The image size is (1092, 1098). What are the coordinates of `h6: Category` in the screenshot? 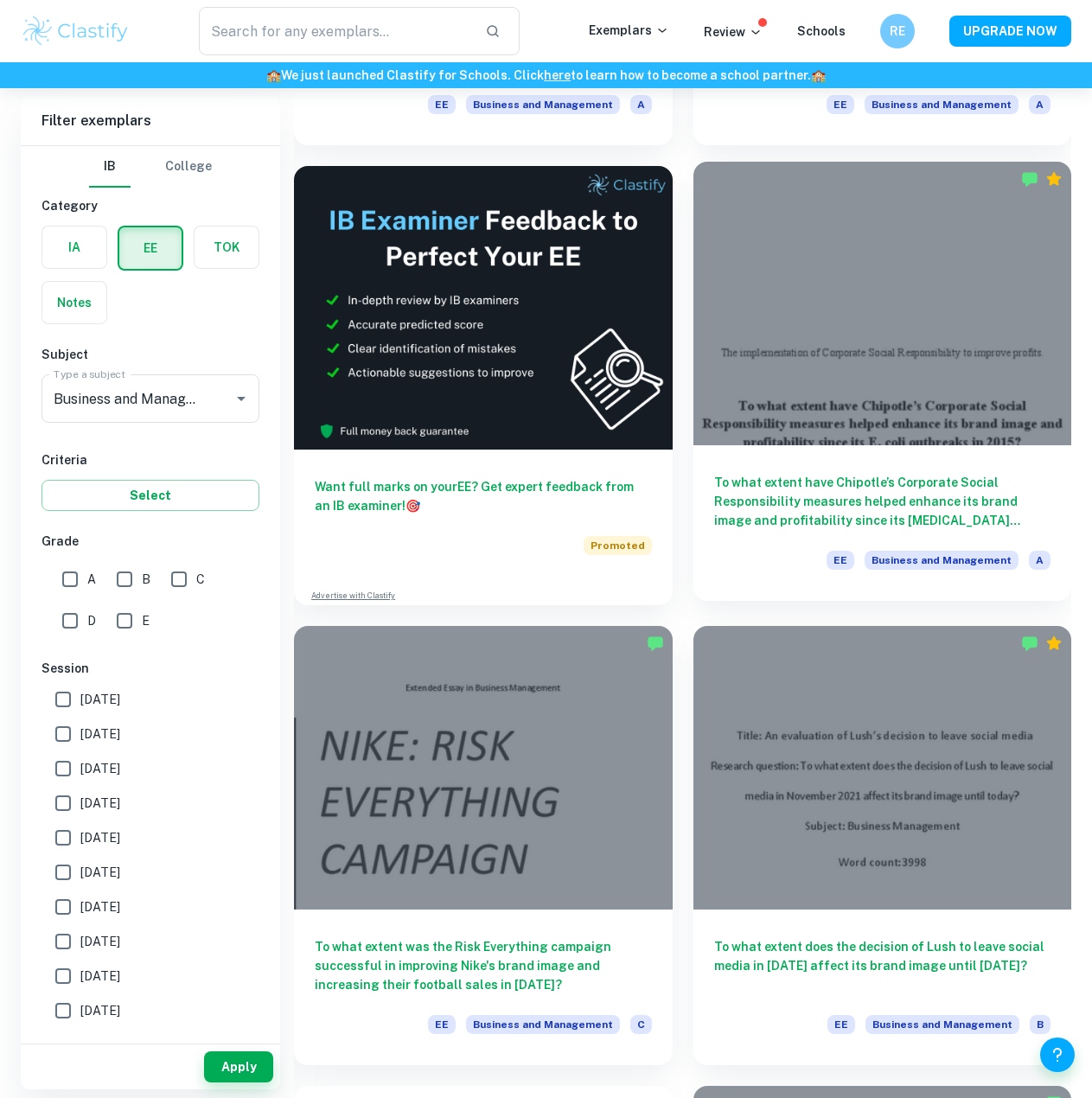 It's located at (150, 206).